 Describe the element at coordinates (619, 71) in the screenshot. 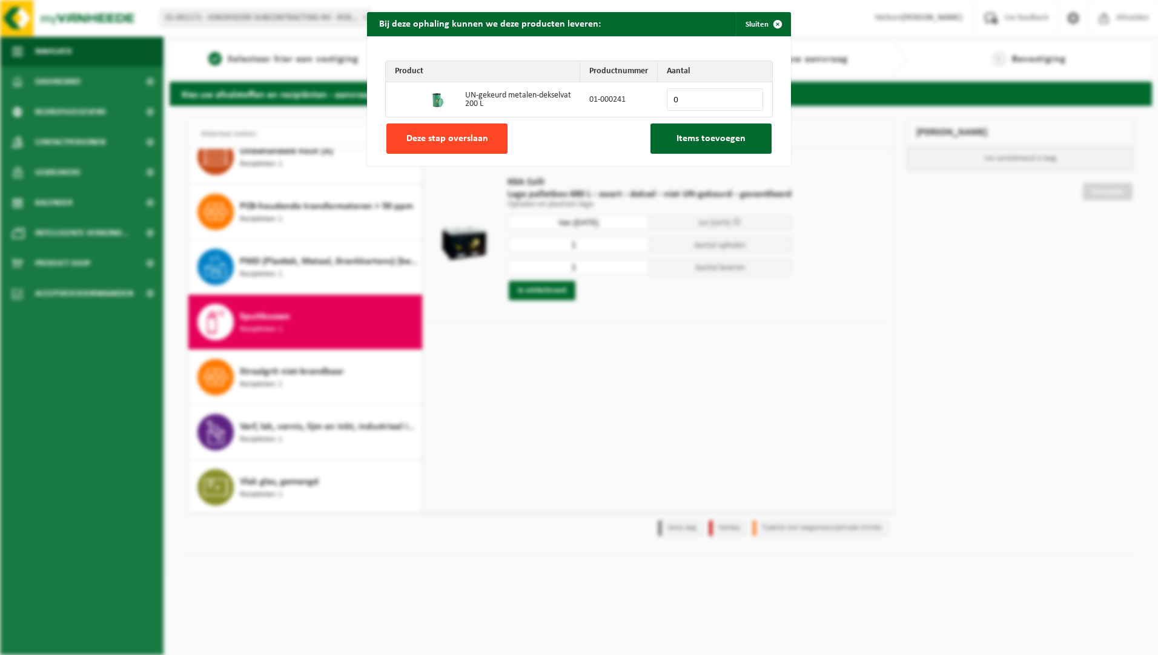

I see `th: Productnummer` at that location.